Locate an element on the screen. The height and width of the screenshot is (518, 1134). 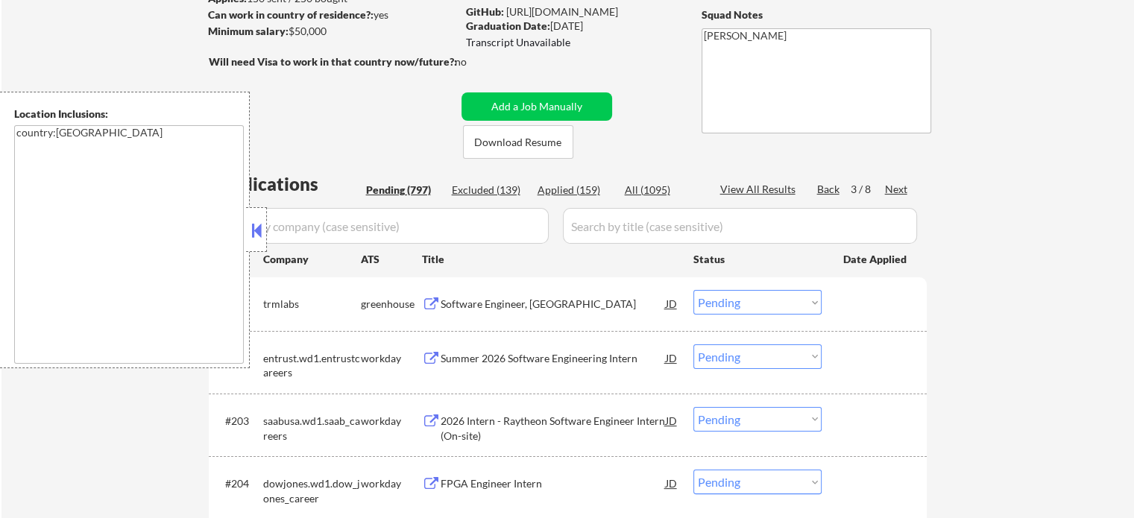
div: 3 / 8 is located at coordinates (868, 189).